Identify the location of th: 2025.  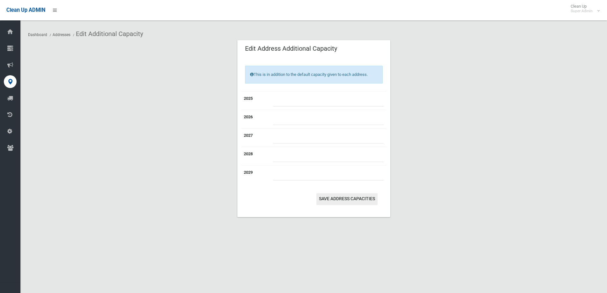
(256, 100).